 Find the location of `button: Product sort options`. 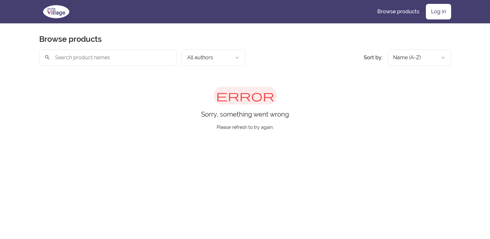

button: Product sort options is located at coordinates (419, 58).